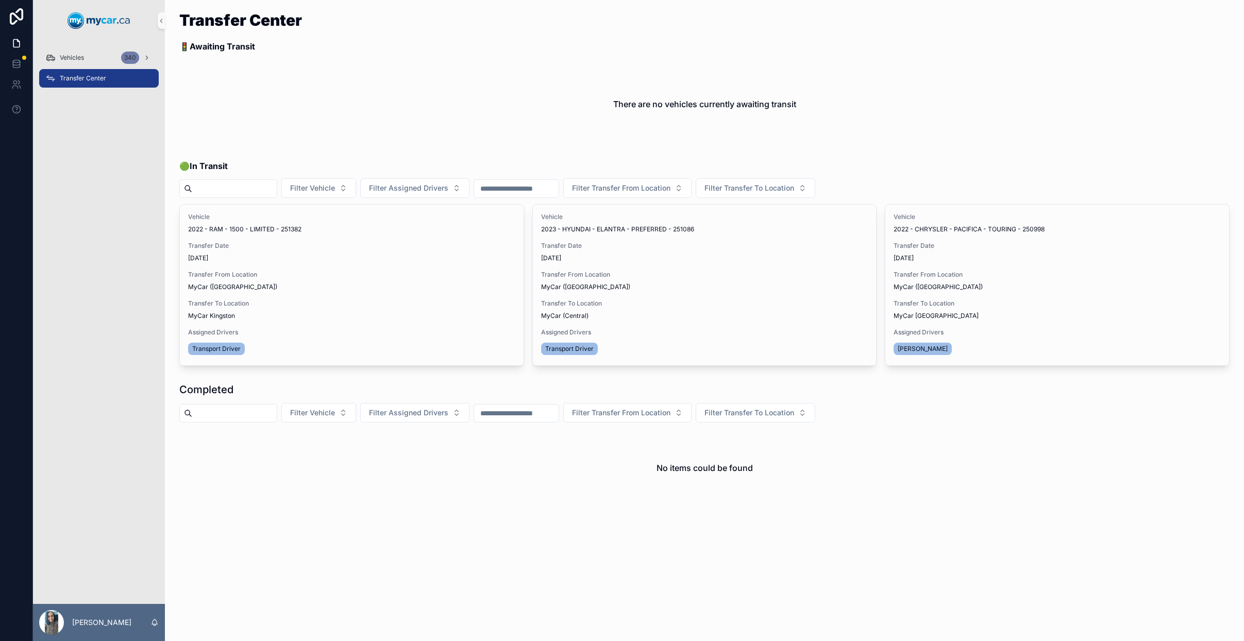 This screenshot has height=641, width=1244. What do you see at coordinates (245, 229) in the screenshot?
I see `span: 2022 - RAM - 1500 - LIMITED - 251382` at bounding box center [245, 229].